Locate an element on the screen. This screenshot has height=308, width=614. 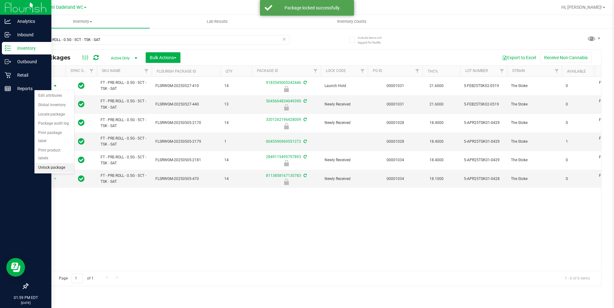
span: Page of 1 is located at coordinates (76, 279).